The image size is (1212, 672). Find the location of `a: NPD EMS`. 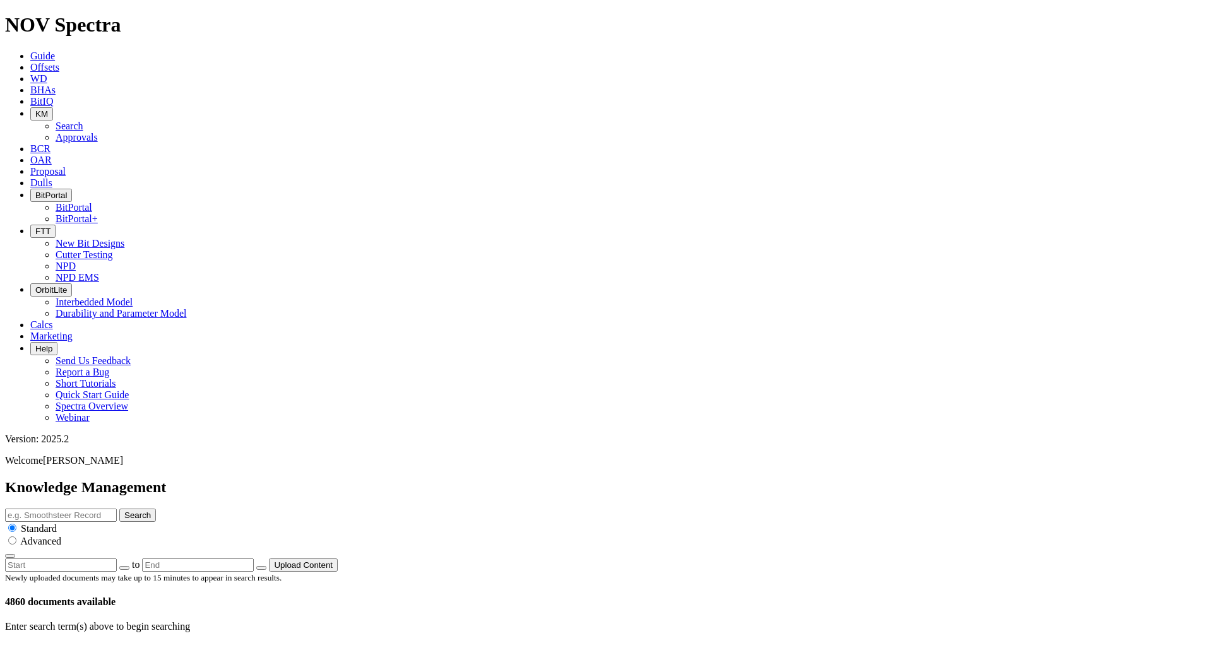

a: NPD EMS is located at coordinates (77, 277).